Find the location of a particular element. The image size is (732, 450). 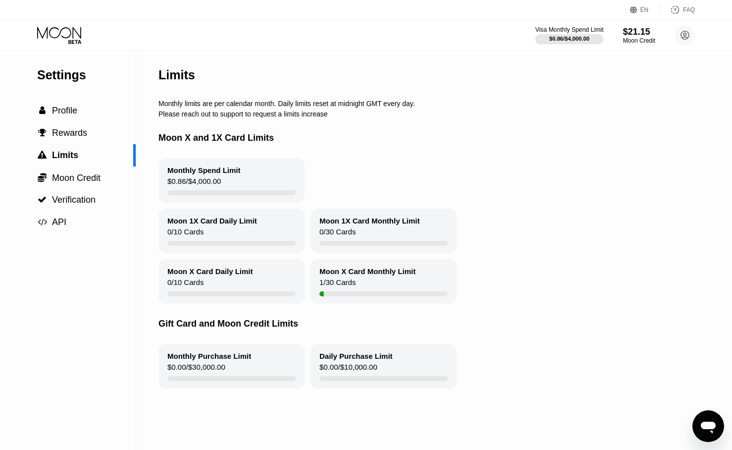

span: Rewards is located at coordinates (69, 133).